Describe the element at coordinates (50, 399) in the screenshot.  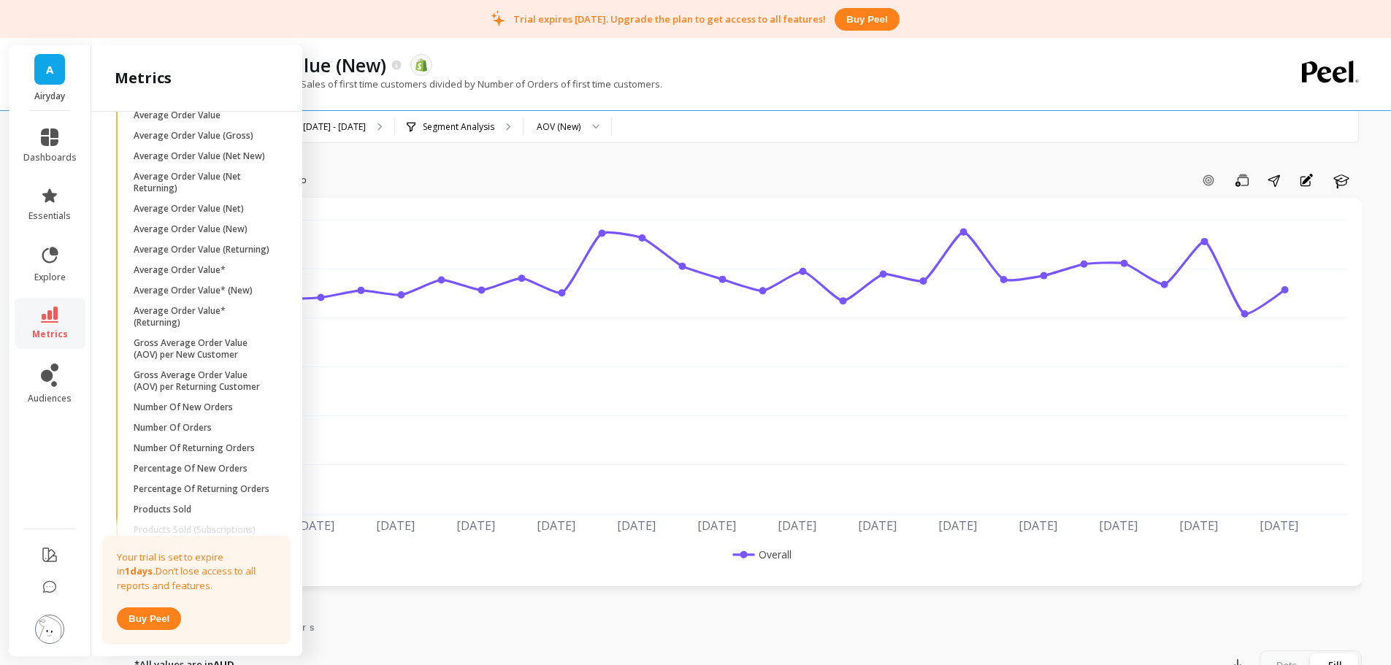
I see `span: audiences` at that location.